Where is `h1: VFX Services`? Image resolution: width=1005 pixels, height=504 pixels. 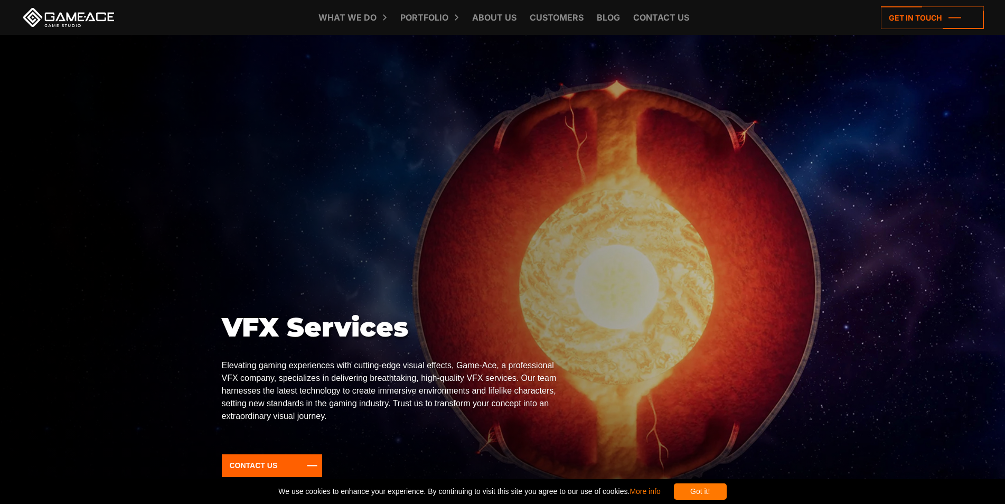 h1: VFX Services is located at coordinates (390, 327).